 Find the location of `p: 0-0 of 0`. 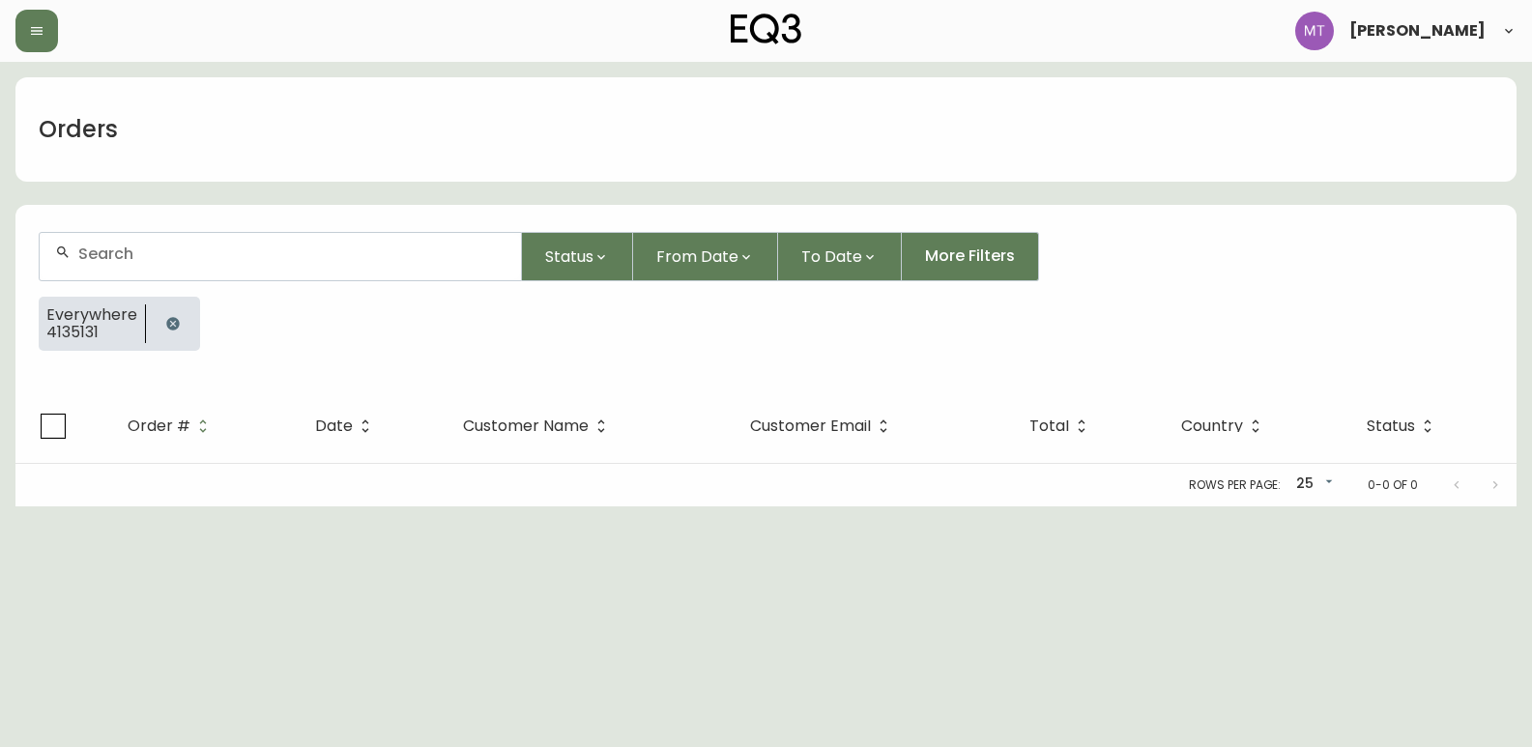

p: 0-0 of 0 is located at coordinates (1393, 485).